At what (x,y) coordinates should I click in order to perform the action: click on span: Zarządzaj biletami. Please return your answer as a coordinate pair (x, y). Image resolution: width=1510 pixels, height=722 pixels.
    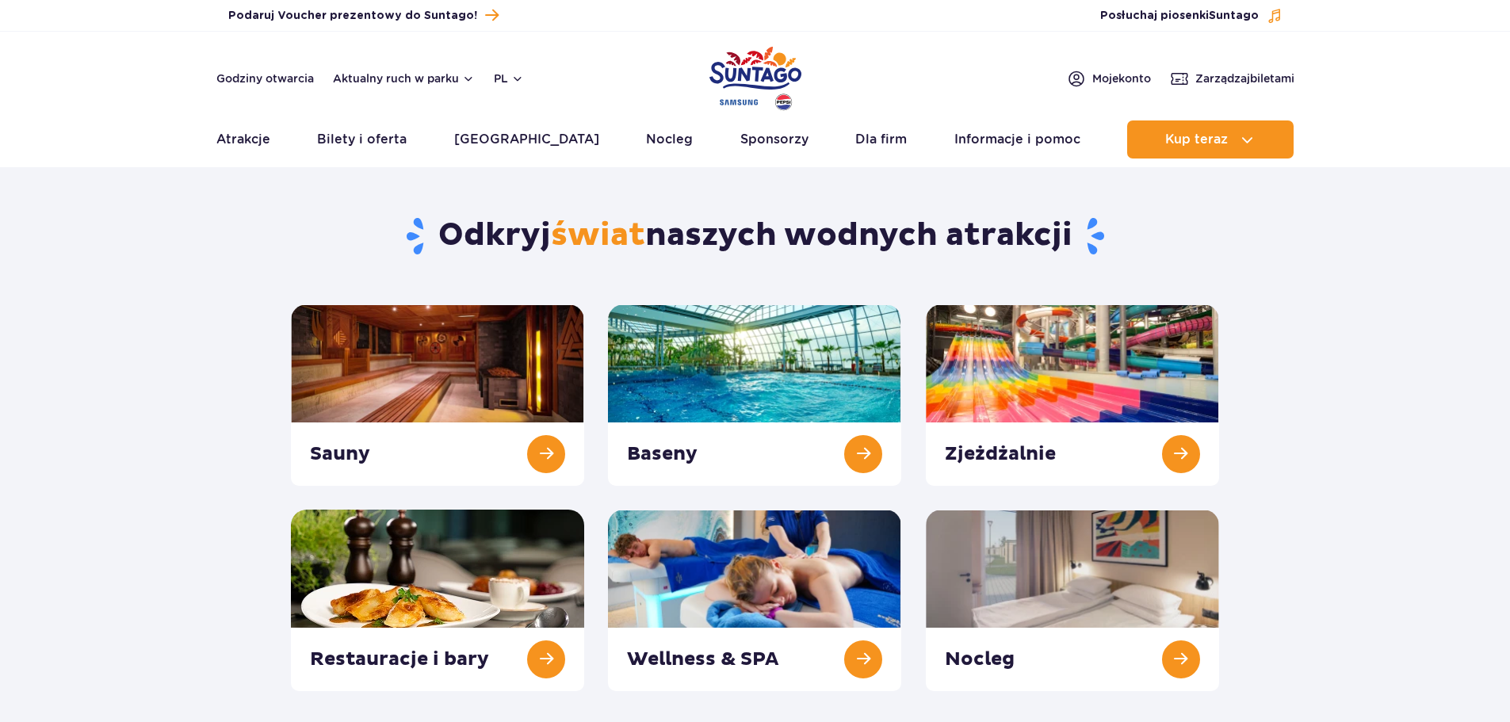
    Looking at the image, I should click on (1245, 78).